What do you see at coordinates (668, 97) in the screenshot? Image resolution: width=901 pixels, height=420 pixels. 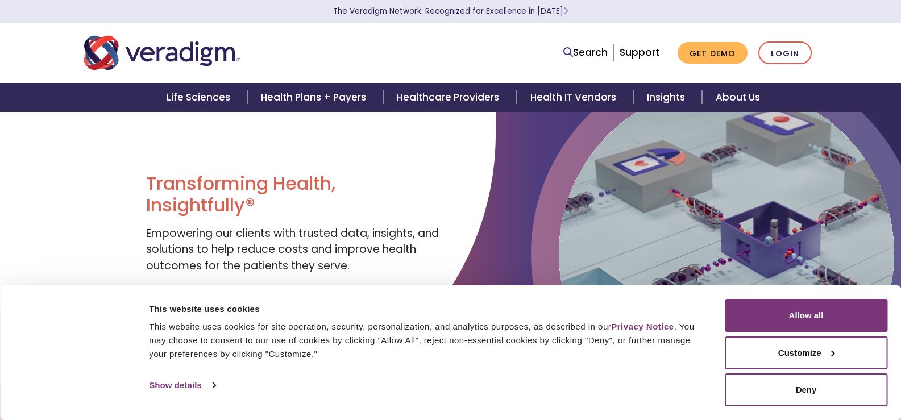 I see `a: Insights` at bounding box center [668, 97].